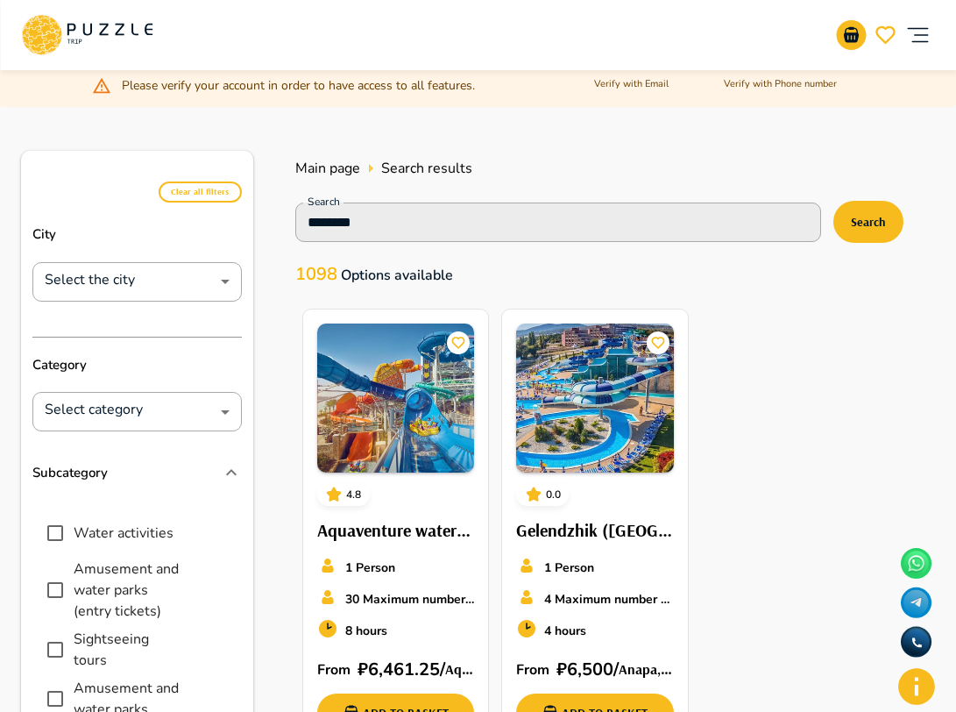 The height and width of the screenshot is (712, 956). I want to click on span: Main page, so click(328, 168).